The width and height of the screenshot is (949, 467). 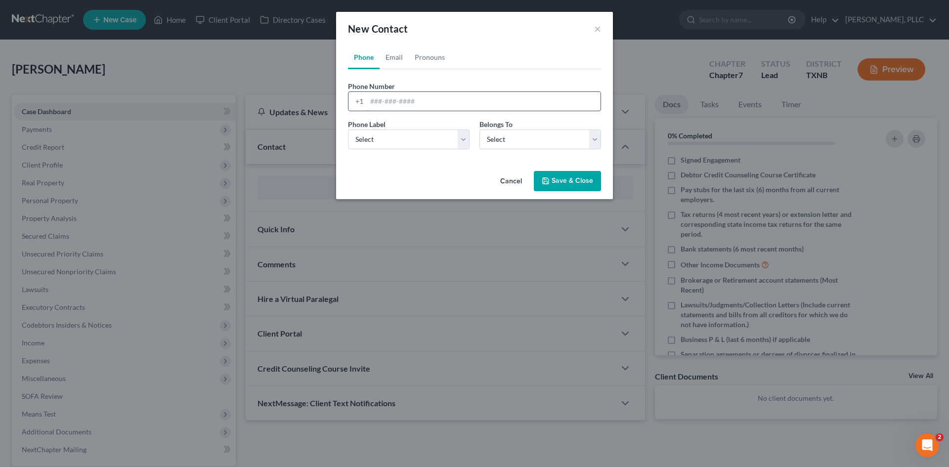 What do you see at coordinates (496, 124) in the screenshot?
I see `span: Belongs To` at bounding box center [496, 124].